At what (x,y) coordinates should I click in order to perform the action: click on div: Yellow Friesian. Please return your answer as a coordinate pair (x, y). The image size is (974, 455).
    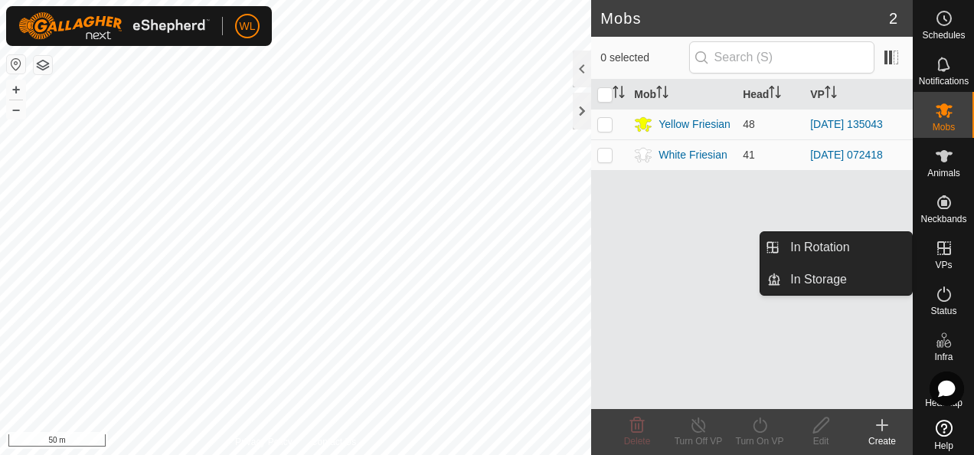
    Looking at the image, I should click on (695, 124).